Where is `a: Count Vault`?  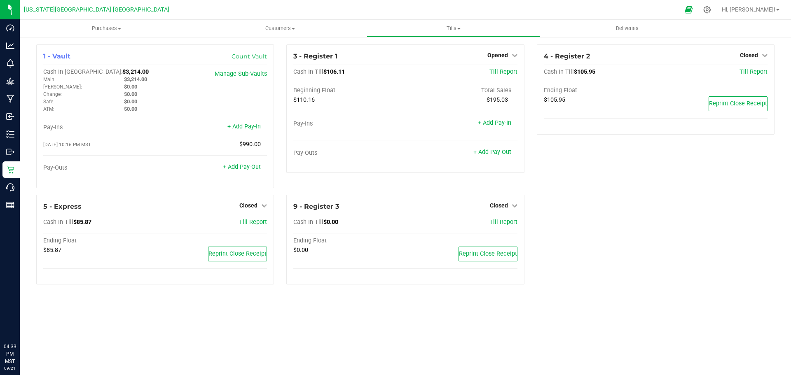 a: Count Vault is located at coordinates (249, 56).